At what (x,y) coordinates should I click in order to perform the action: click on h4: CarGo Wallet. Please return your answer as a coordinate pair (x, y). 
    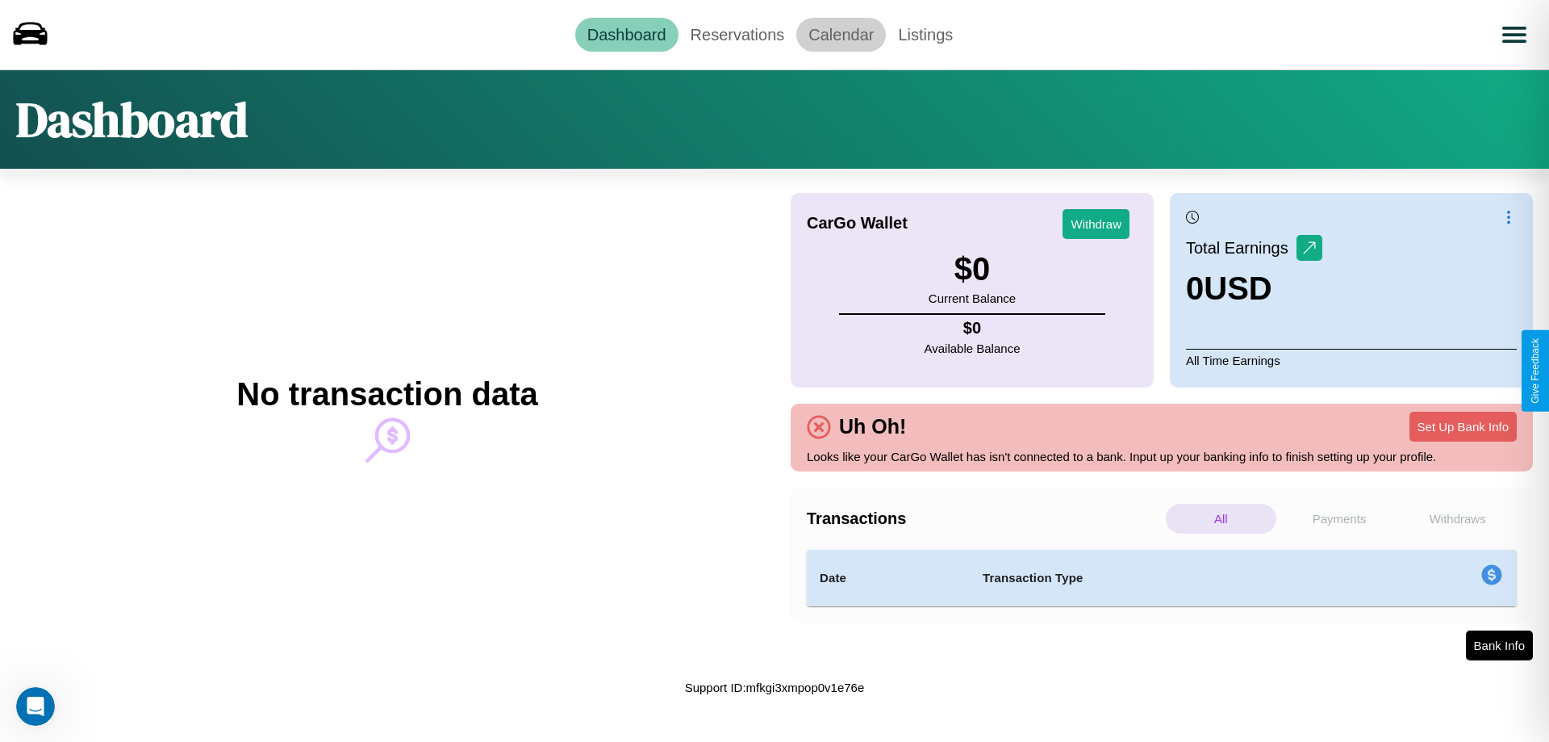
    Looking at the image, I should click on (857, 223).